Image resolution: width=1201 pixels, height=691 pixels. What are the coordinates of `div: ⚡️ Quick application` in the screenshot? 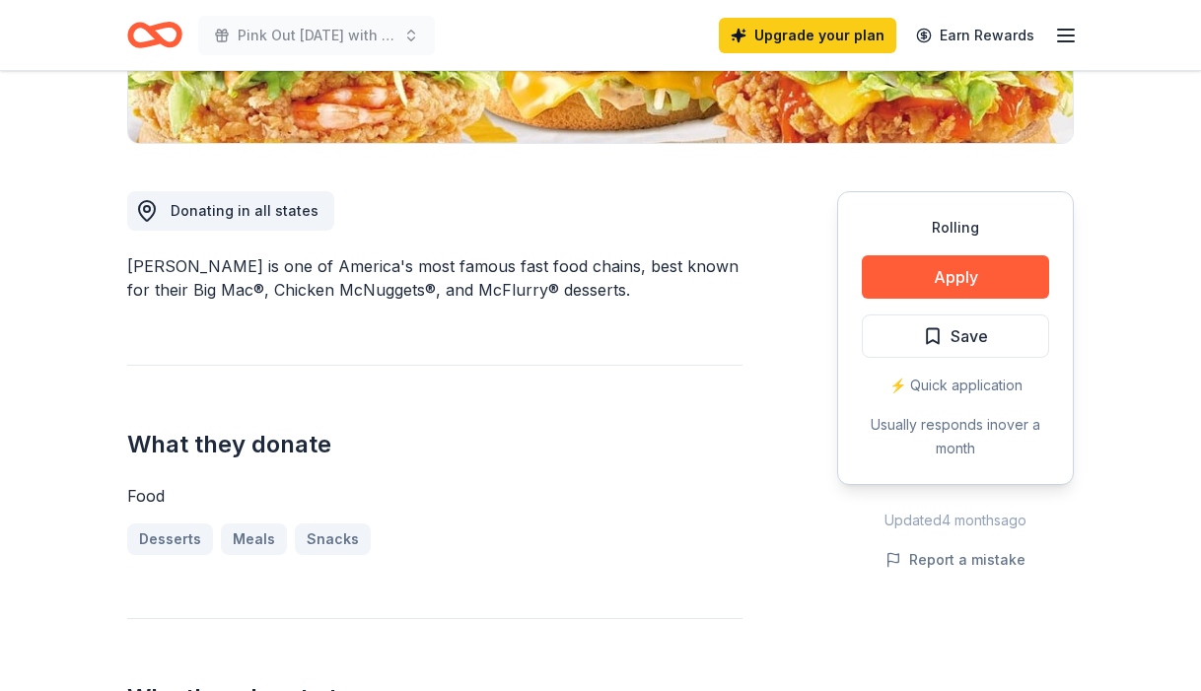 It's located at (955, 386).